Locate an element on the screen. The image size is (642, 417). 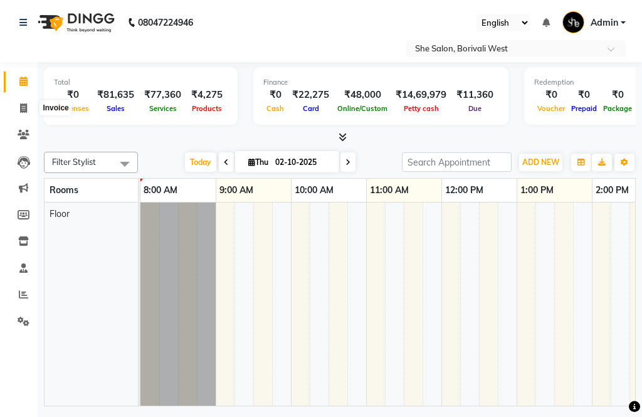
div: ₹81,635 is located at coordinates (115, 95).